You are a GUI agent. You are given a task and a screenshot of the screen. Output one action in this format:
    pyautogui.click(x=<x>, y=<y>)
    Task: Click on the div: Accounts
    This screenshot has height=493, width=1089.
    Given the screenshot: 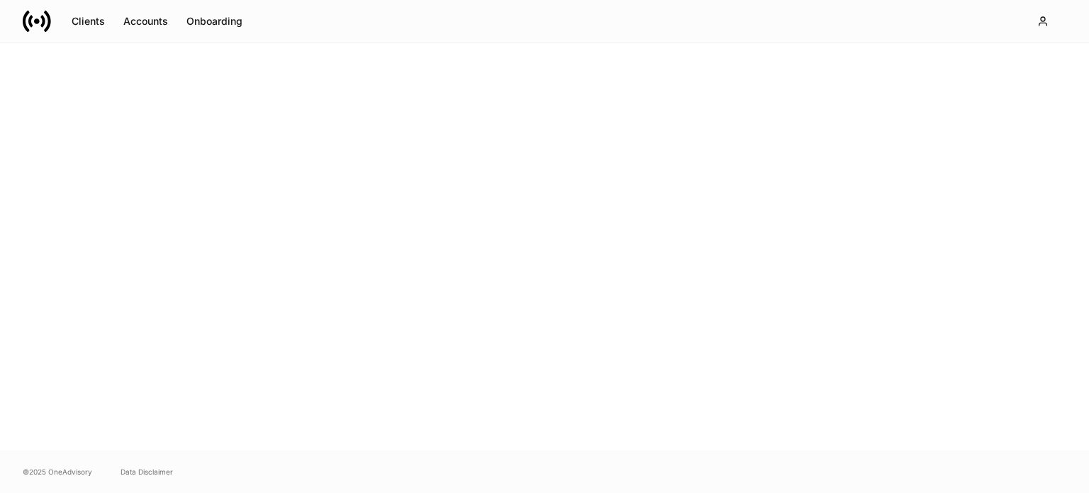 What is the action you would take?
    pyautogui.click(x=145, y=21)
    